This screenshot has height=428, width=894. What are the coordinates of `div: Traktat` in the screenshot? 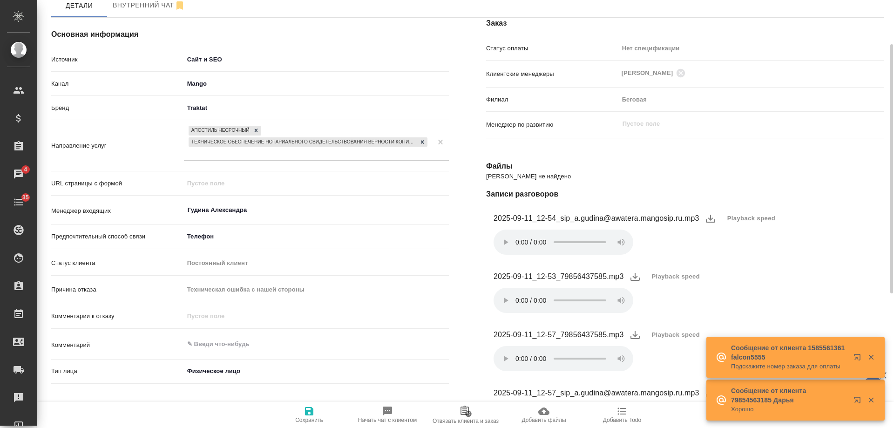 It's located at (316, 108).